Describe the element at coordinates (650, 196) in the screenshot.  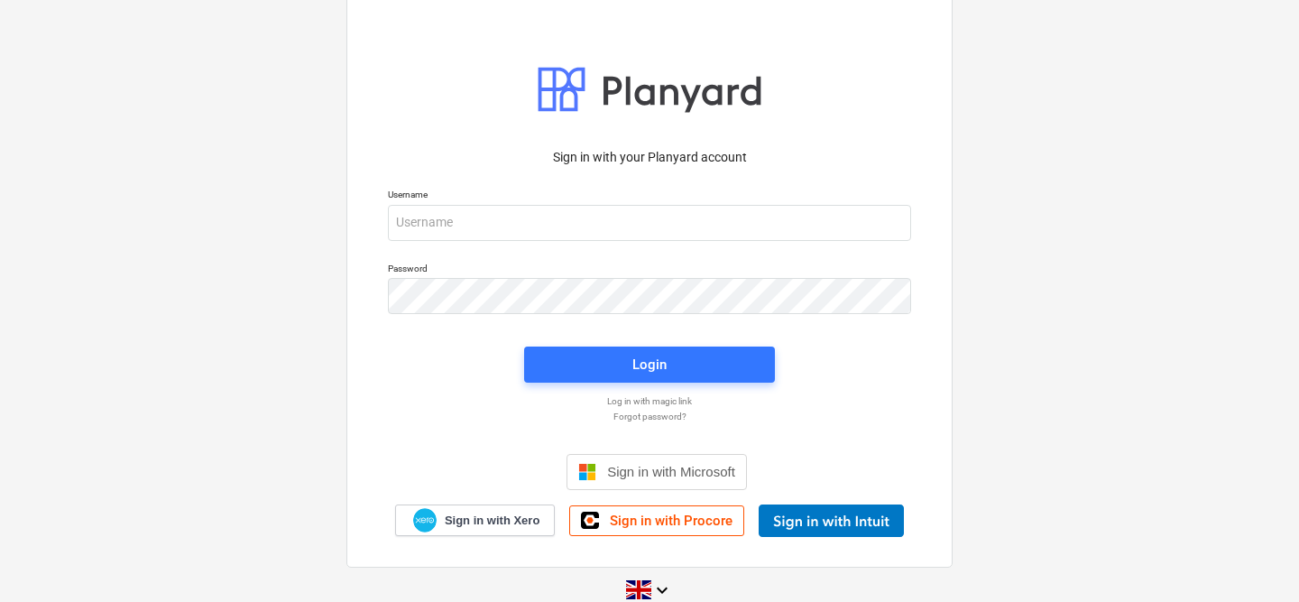
I see `p: Username` at that location.